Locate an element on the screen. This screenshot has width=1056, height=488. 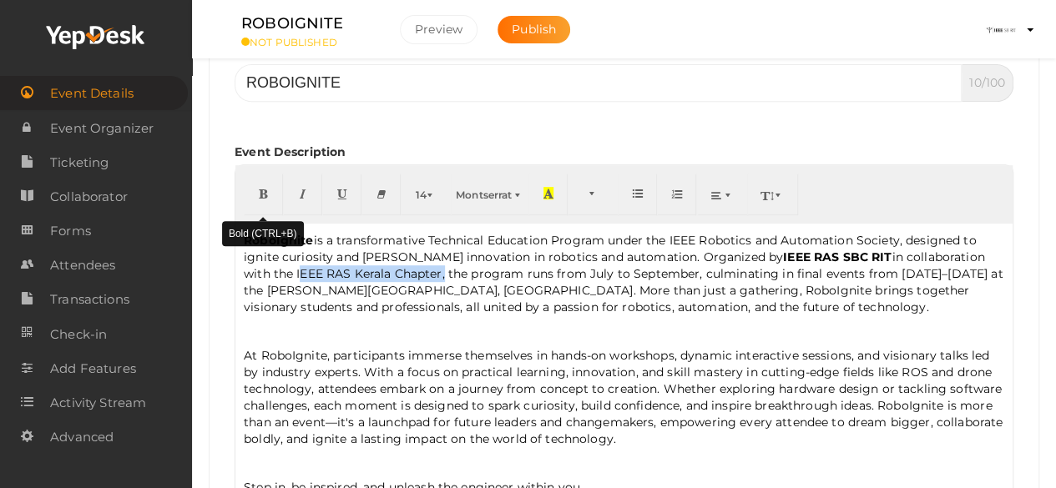
button: Preview is located at coordinates (438, 29).